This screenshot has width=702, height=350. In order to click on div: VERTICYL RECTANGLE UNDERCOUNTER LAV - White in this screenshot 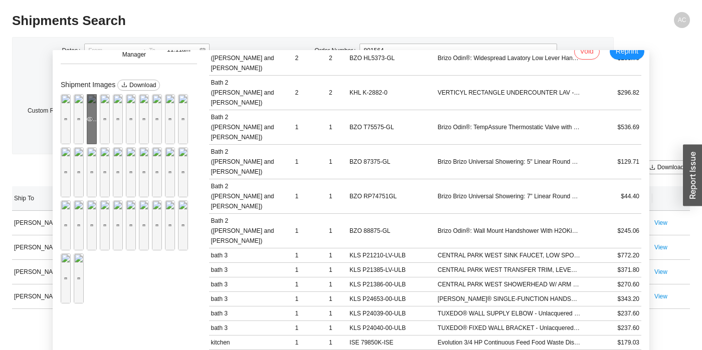, I will do `click(509, 93)`.